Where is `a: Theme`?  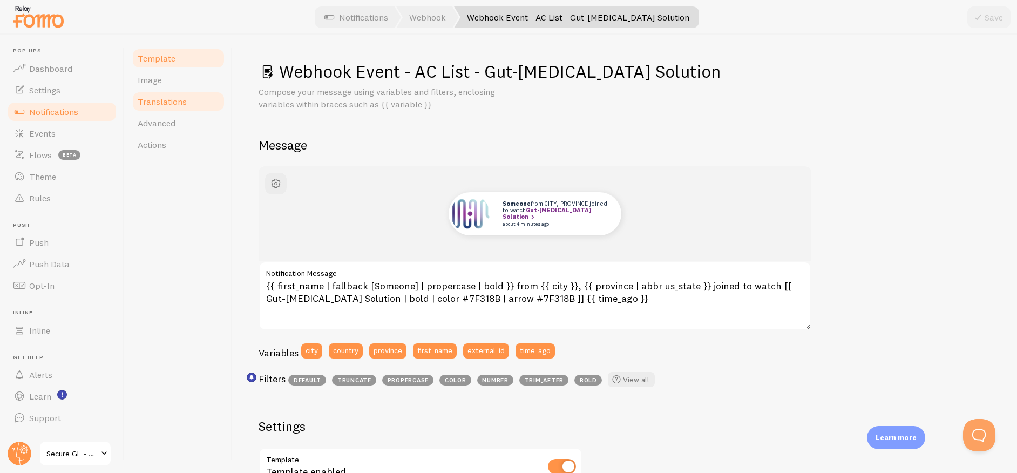 a: Theme is located at coordinates (62, 176).